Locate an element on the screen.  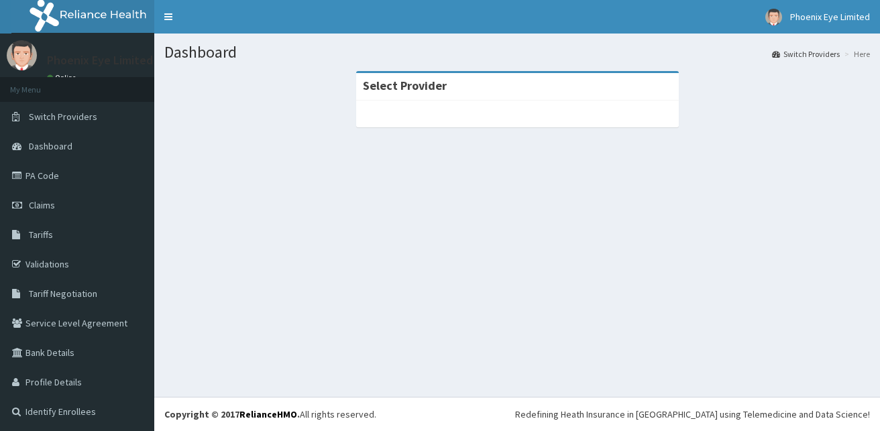
strong: Copyright © 2017 . is located at coordinates (232, 414).